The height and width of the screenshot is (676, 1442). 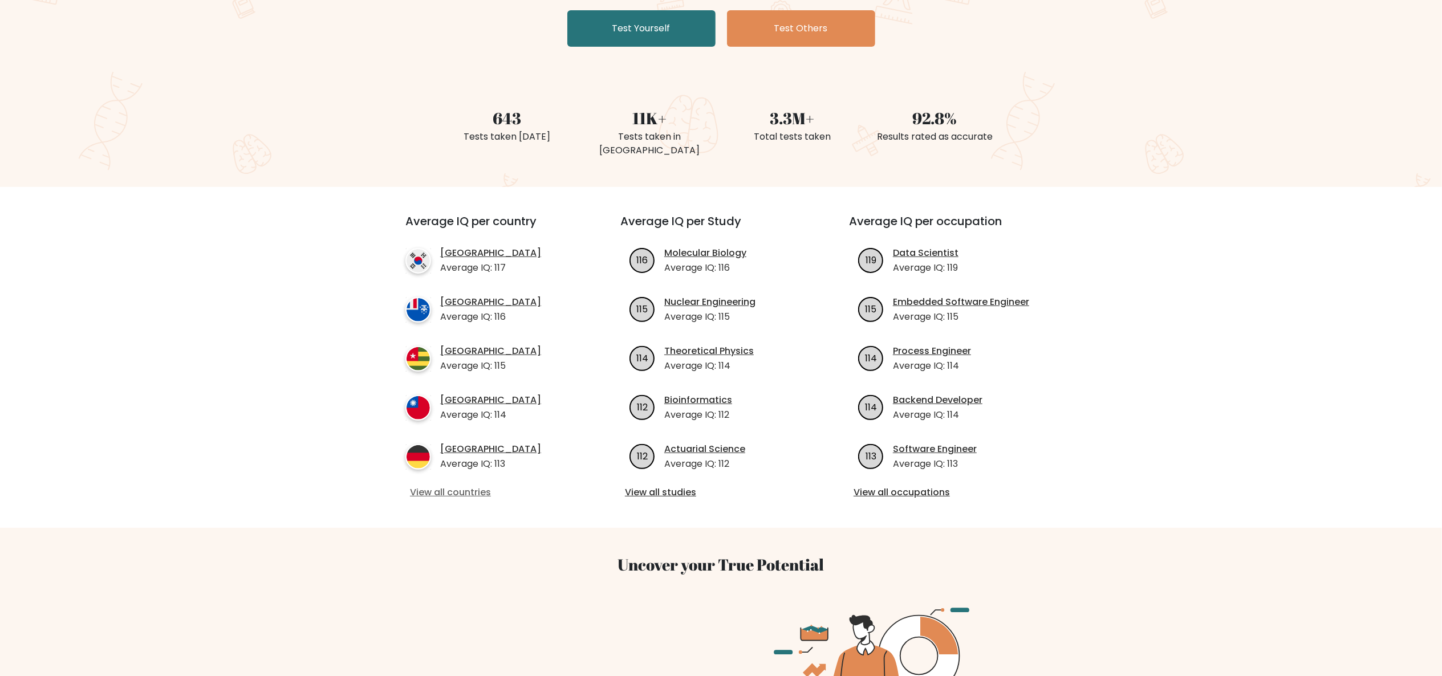 What do you see at coordinates (709, 351) in the screenshot?
I see `a: Theoretical Physics` at bounding box center [709, 351].